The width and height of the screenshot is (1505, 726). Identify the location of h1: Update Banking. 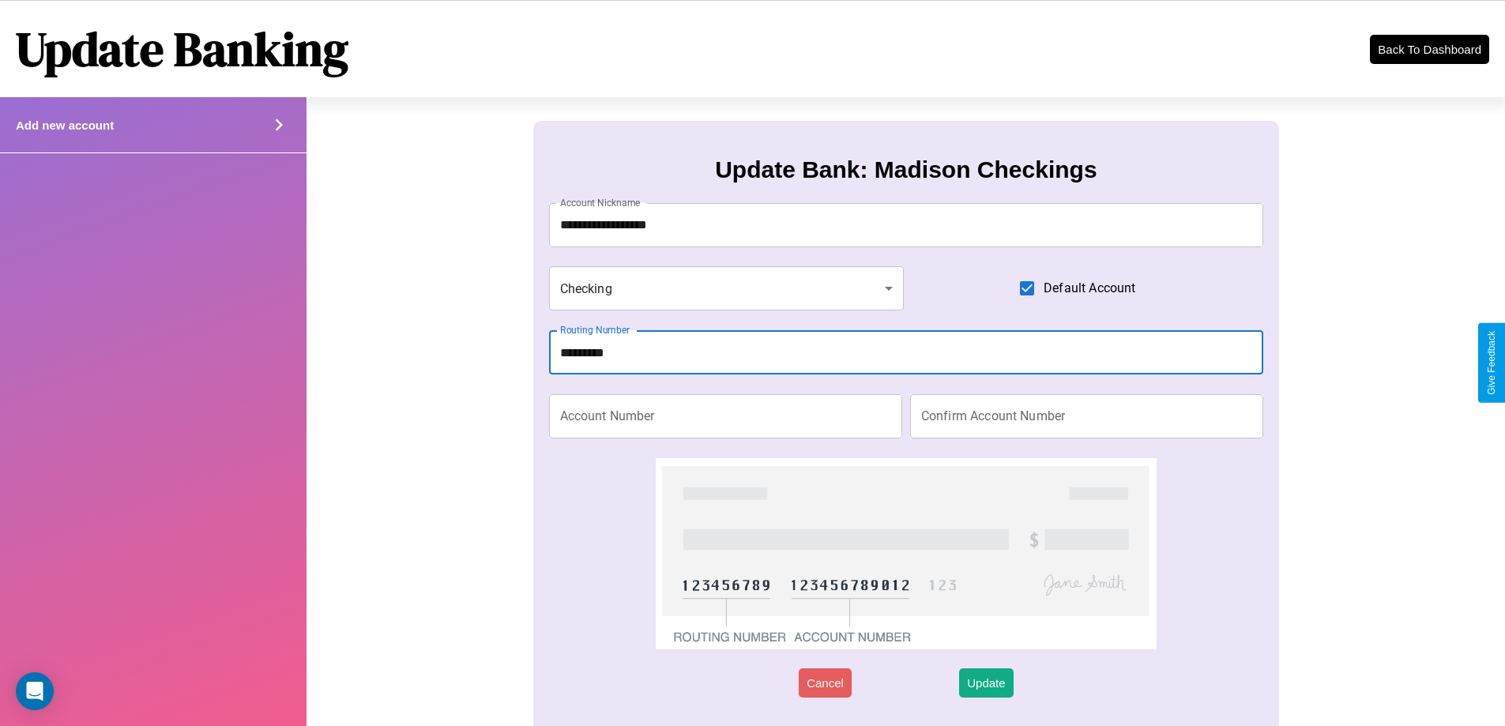
(182, 49).